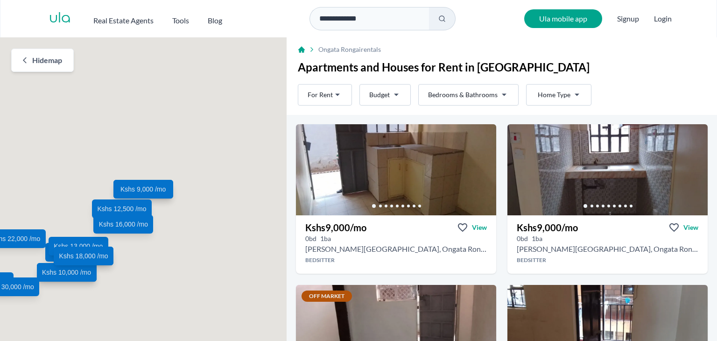  Describe the element at coordinates (78, 246) in the screenshot. I see `span: Kshs 13,000 /mo` at that location.